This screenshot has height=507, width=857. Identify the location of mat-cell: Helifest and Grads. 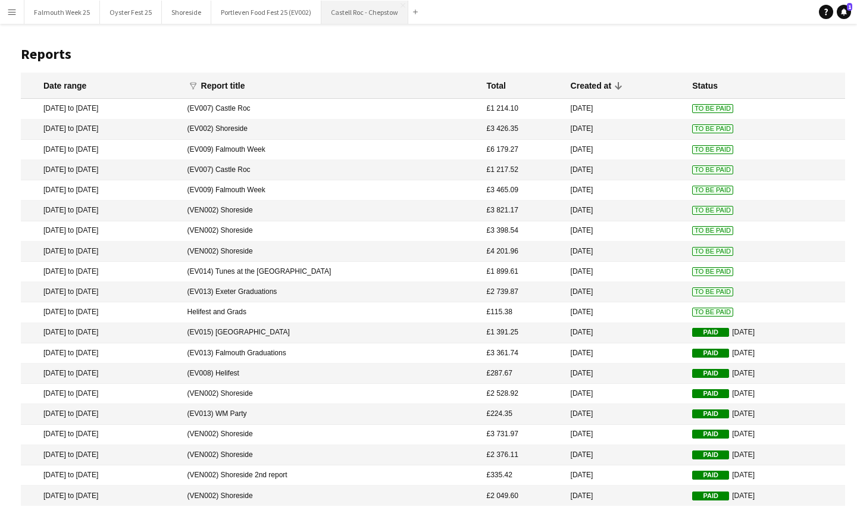
(331, 313).